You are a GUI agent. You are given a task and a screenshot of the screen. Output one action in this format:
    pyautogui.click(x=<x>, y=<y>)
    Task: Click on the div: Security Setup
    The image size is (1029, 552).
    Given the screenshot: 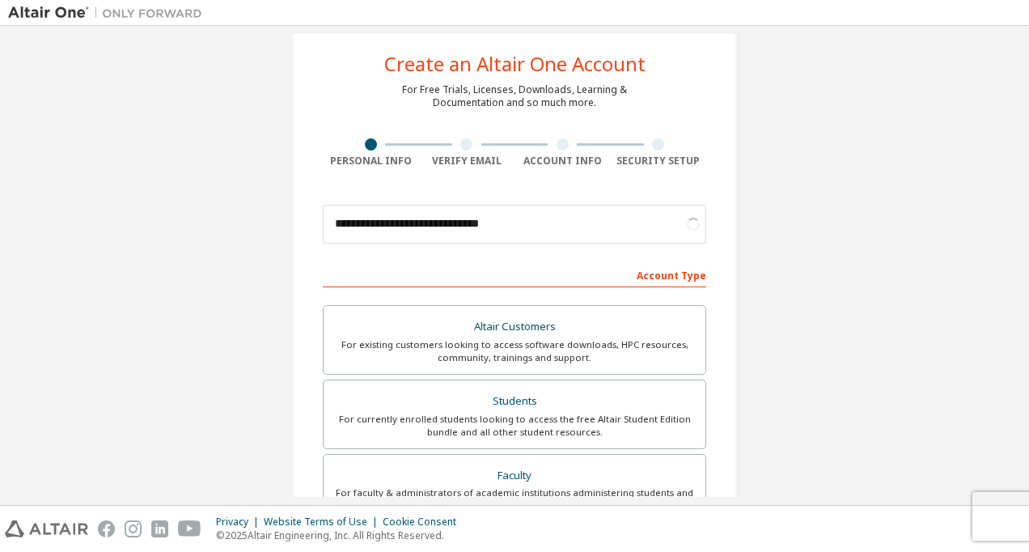 What is the action you would take?
    pyautogui.click(x=658, y=161)
    